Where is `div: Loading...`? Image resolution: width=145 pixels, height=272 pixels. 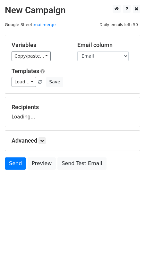 div: Loading... is located at coordinates (73, 112).